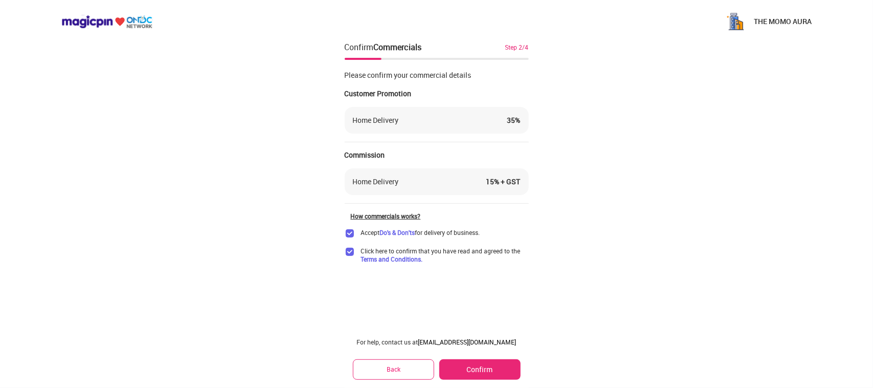 This screenshot has width=873, height=388. Describe the element at coordinates (398, 47) in the screenshot. I see `div: Commercials` at that location.